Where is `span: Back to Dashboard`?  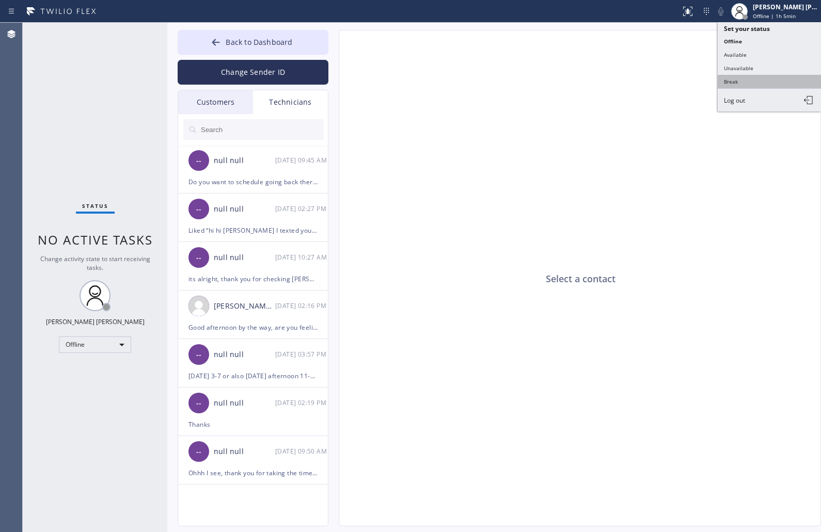 span: Back to Dashboard is located at coordinates (259, 42).